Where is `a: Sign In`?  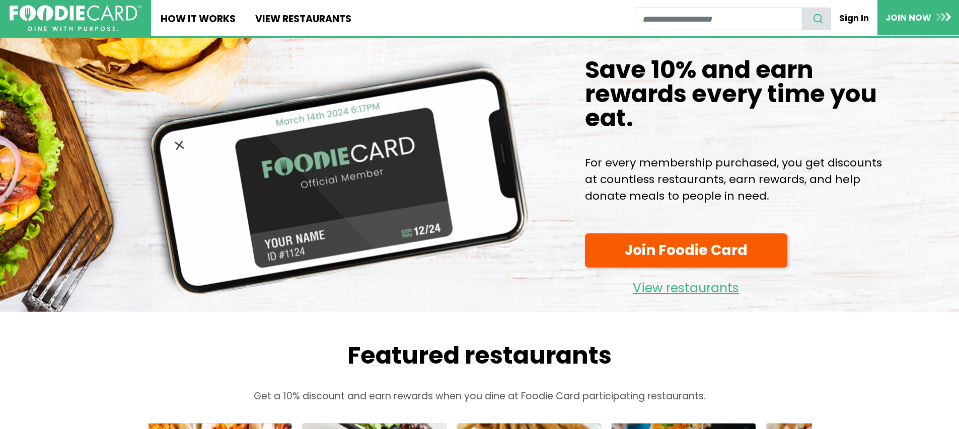
a: Sign In is located at coordinates (854, 18).